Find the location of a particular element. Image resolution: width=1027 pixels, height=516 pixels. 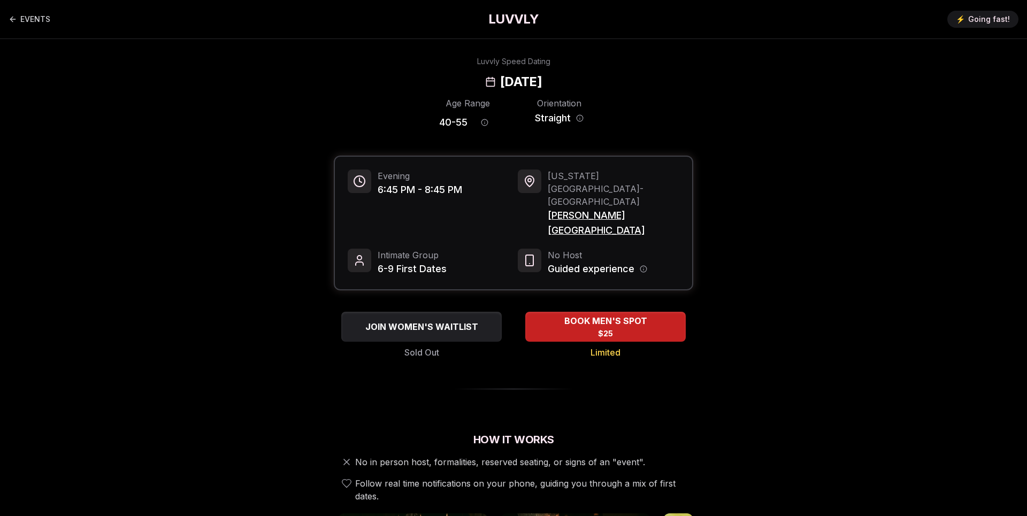

span: 6-9 First Dates is located at coordinates (412, 269).